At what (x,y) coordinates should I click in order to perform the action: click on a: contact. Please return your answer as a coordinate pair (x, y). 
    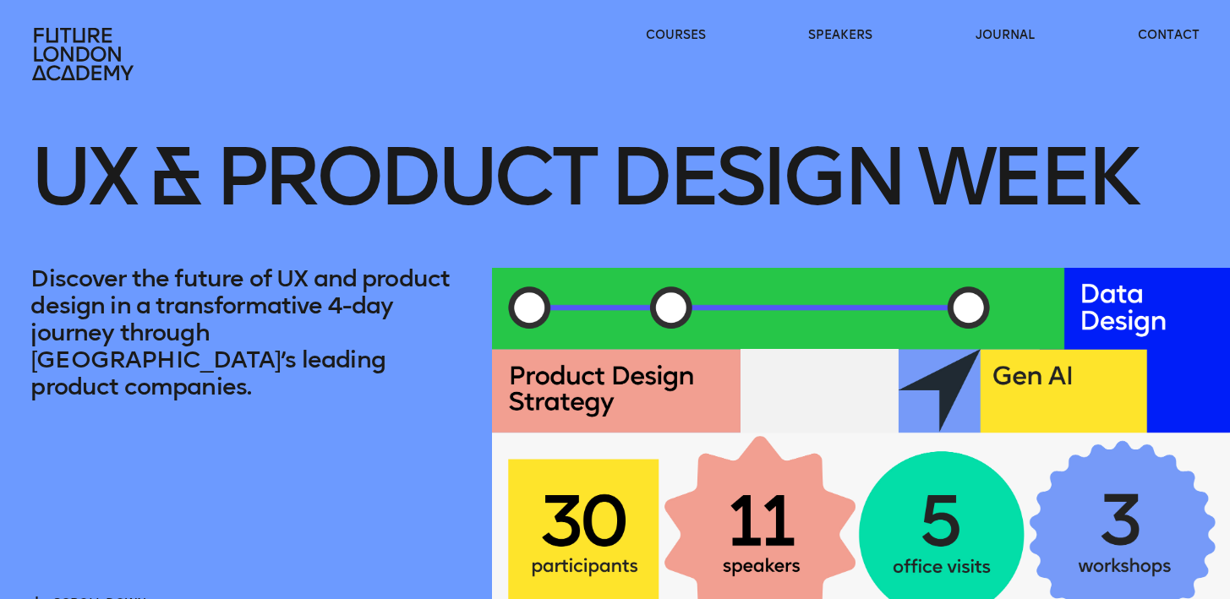
    Looking at the image, I should click on (1168, 35).